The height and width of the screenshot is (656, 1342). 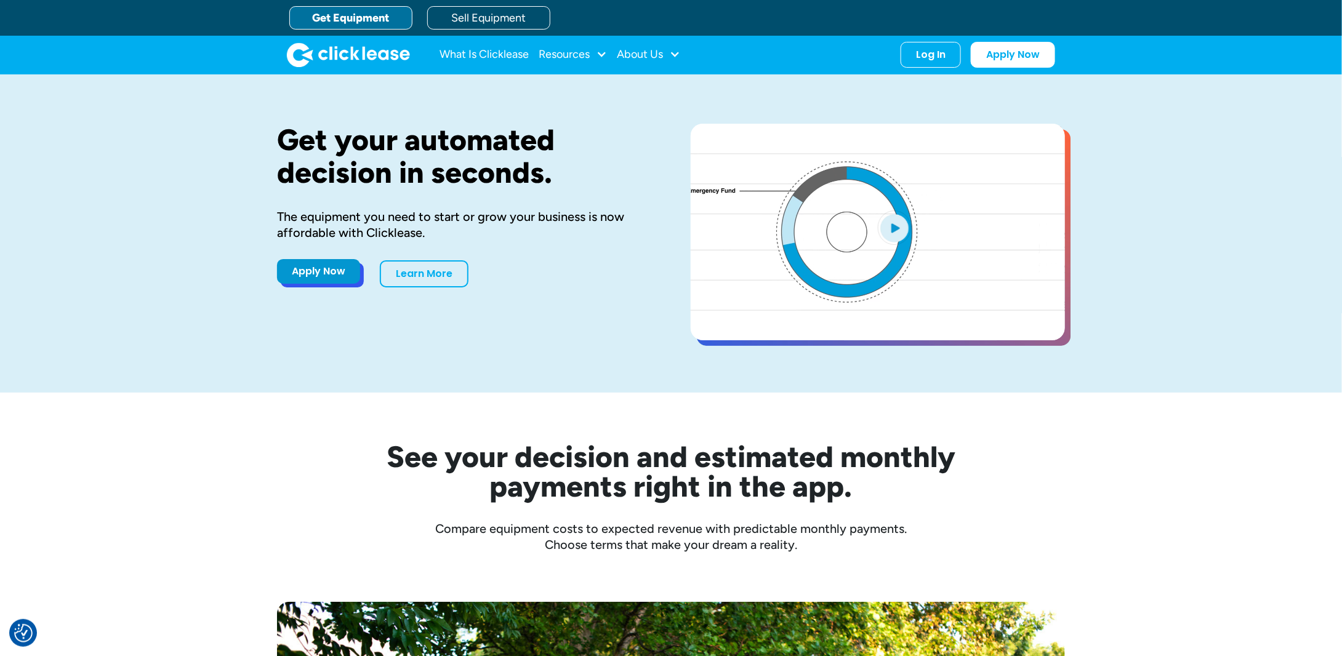 I want to click on div: About Us, so click(x=648, y=55).